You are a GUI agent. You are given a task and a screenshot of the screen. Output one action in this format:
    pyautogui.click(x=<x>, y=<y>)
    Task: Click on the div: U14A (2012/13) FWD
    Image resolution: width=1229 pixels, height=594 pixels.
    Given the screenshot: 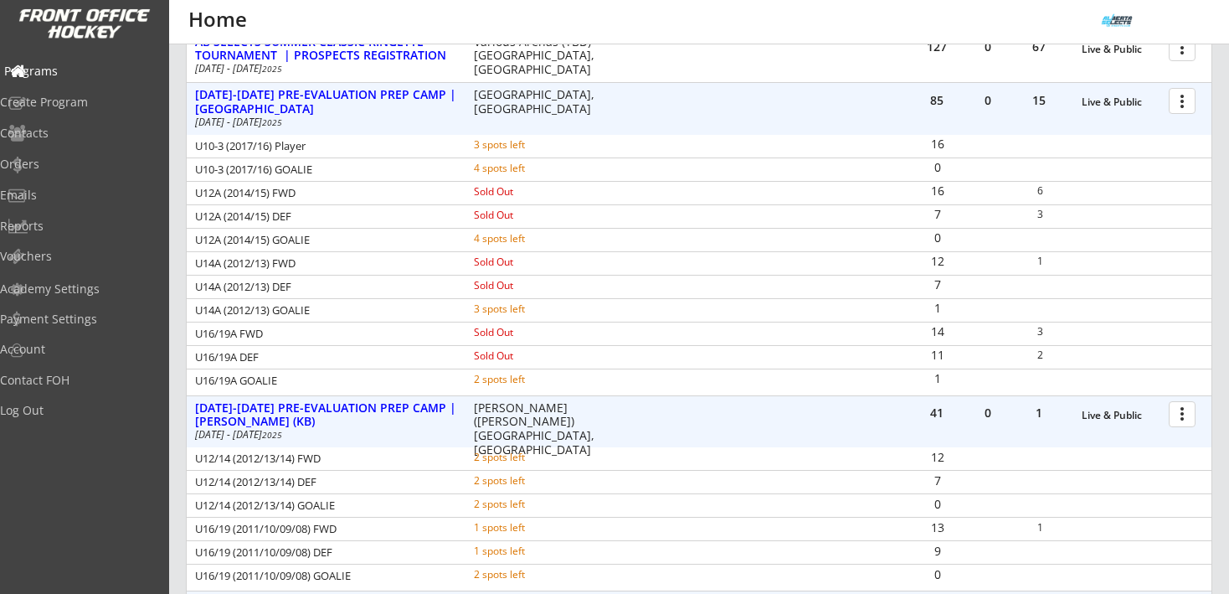 What is the action you would take?
    pyautogui.click(x=323, y=263)
    